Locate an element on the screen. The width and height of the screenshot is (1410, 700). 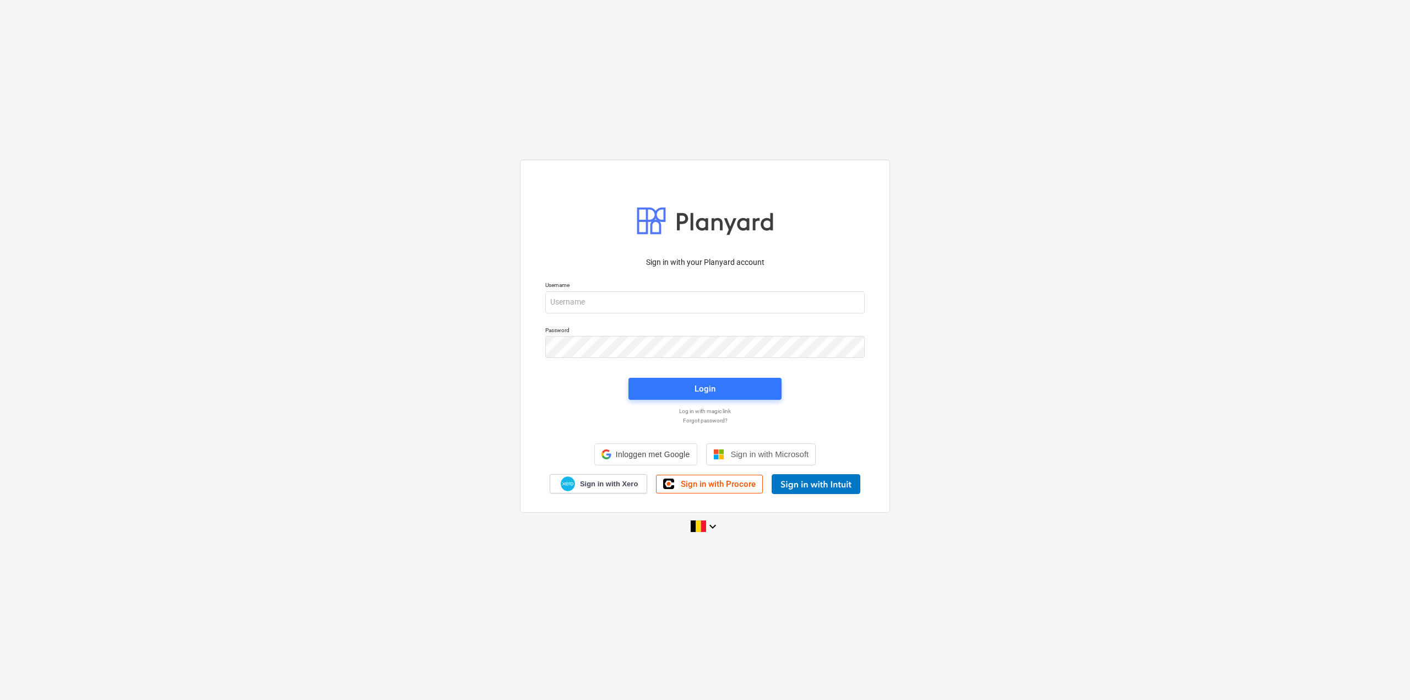
p: Password is located at coordinates (705, 331).